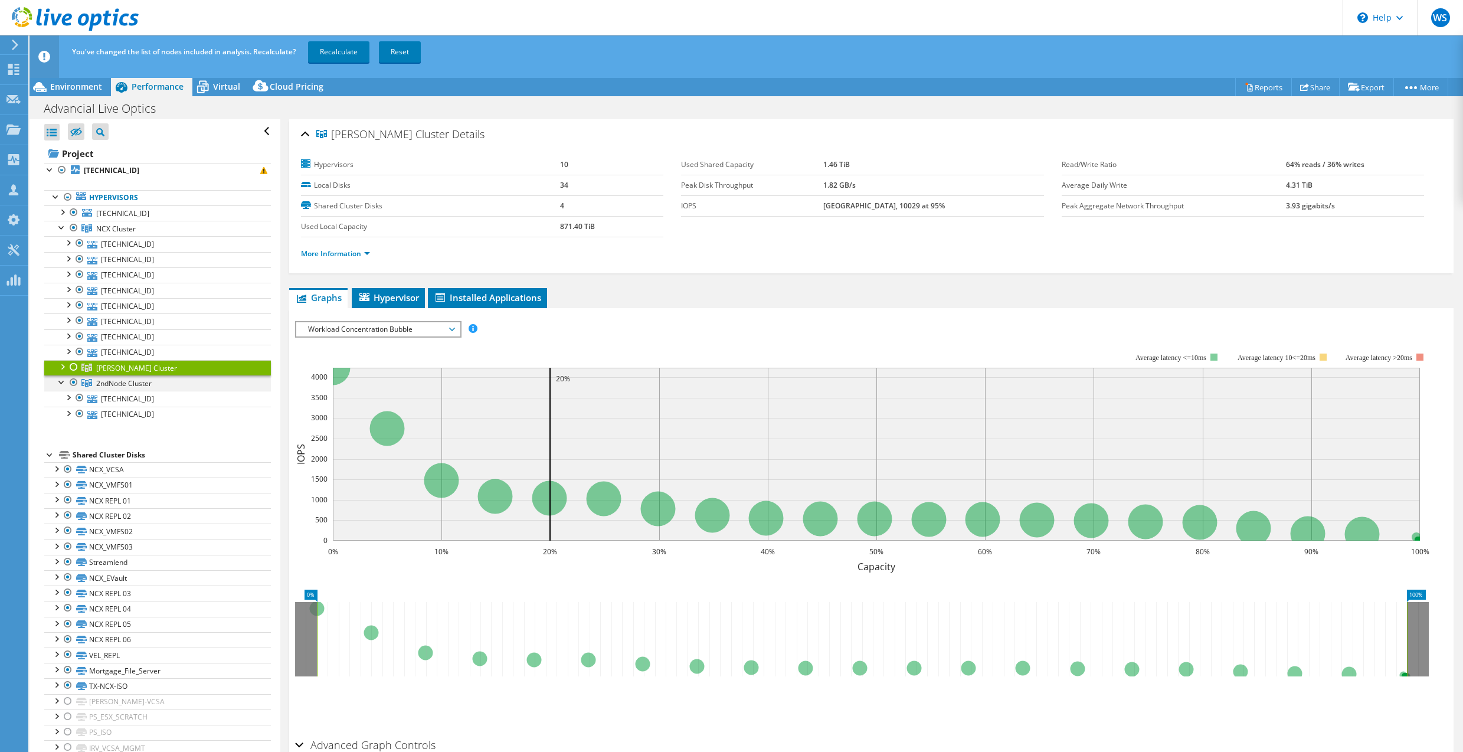 The height and width of the screenshot is (752, 1463). Describe the element at coordinates (441, 551) in the screenshot. I see `text: 10%` at that location.